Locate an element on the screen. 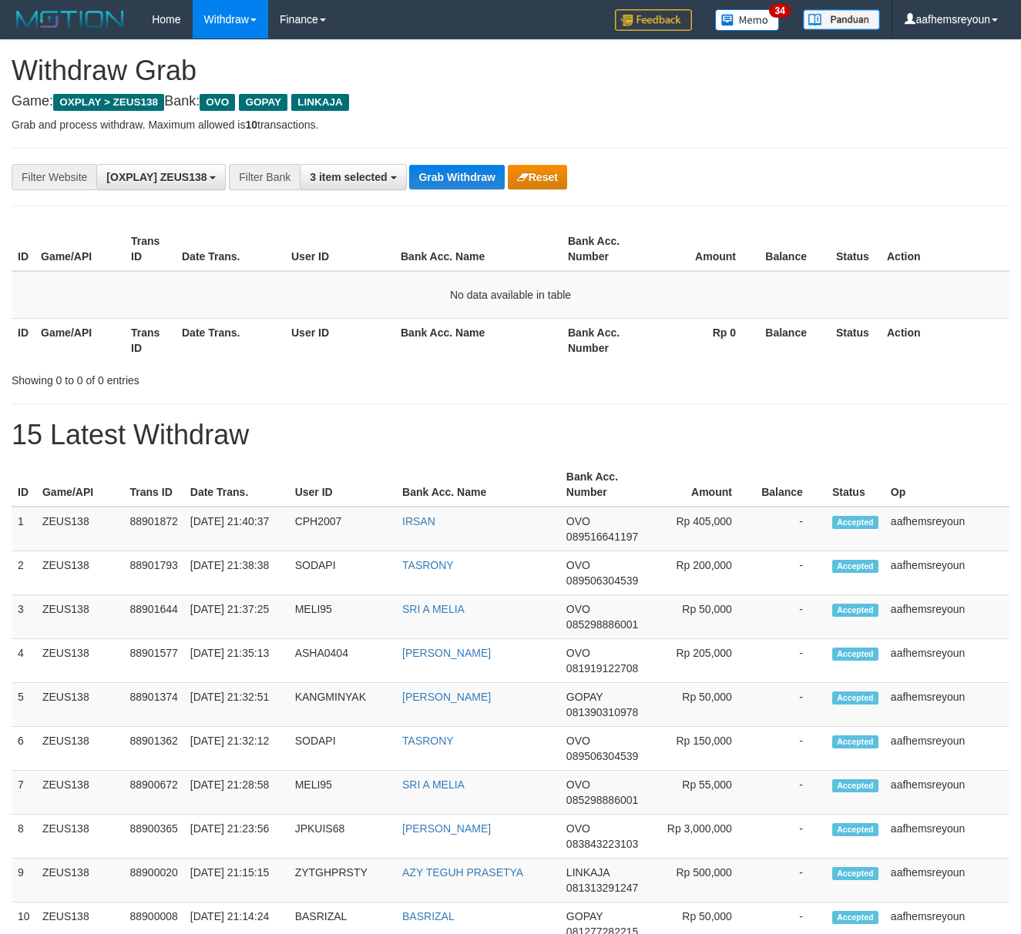 The image size is (1021, 934). a: AZY TEGUH PRASETYA is located at coordinates (462, 873).